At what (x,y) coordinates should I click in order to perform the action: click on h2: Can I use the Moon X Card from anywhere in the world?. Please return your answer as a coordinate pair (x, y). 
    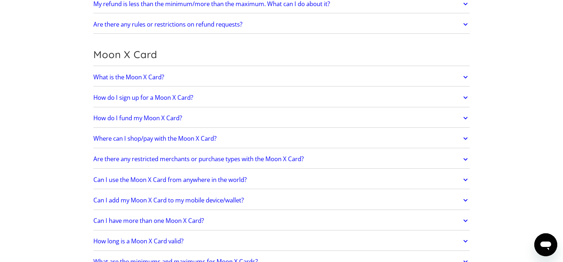
    Looking at the image, I should click on (170, 180).